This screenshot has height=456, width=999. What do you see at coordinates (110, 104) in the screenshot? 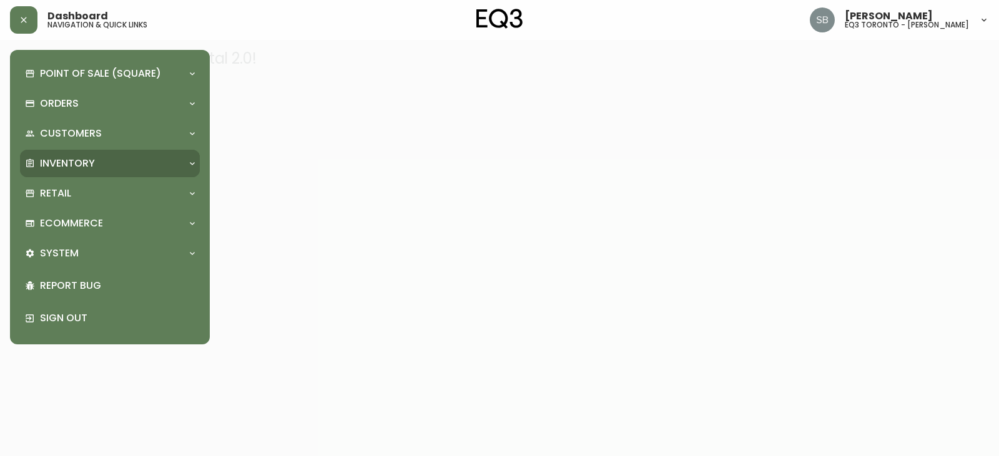
I see `div: Orders` at bounding box center [110, 104].